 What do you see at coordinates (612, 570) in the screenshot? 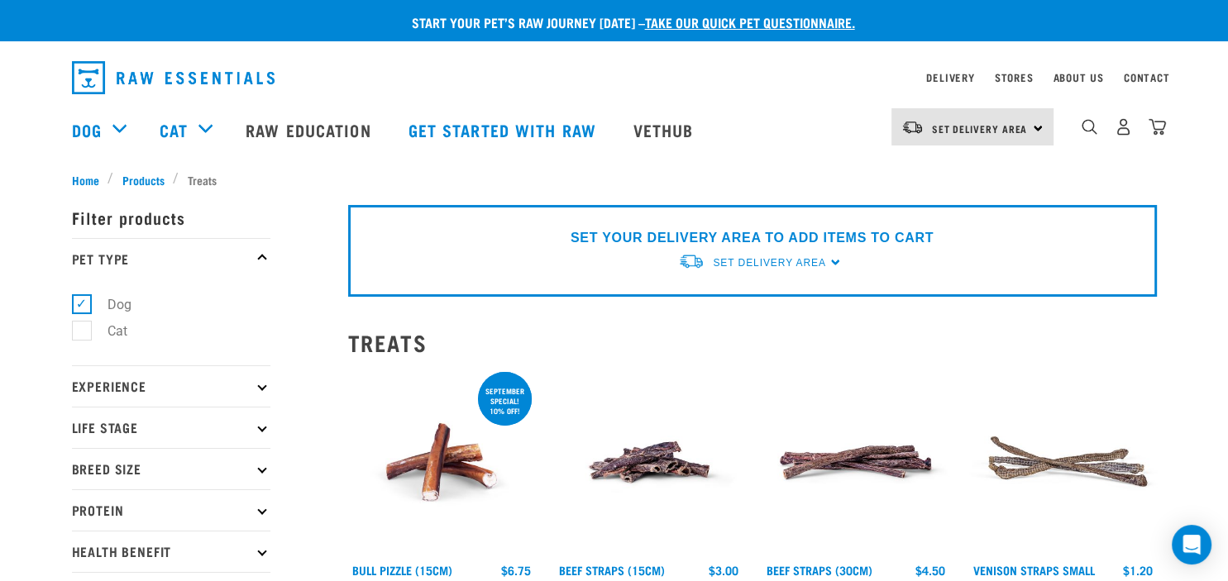
I see `a: Beef Straps (15cm)` at bounding box center [612, 570].